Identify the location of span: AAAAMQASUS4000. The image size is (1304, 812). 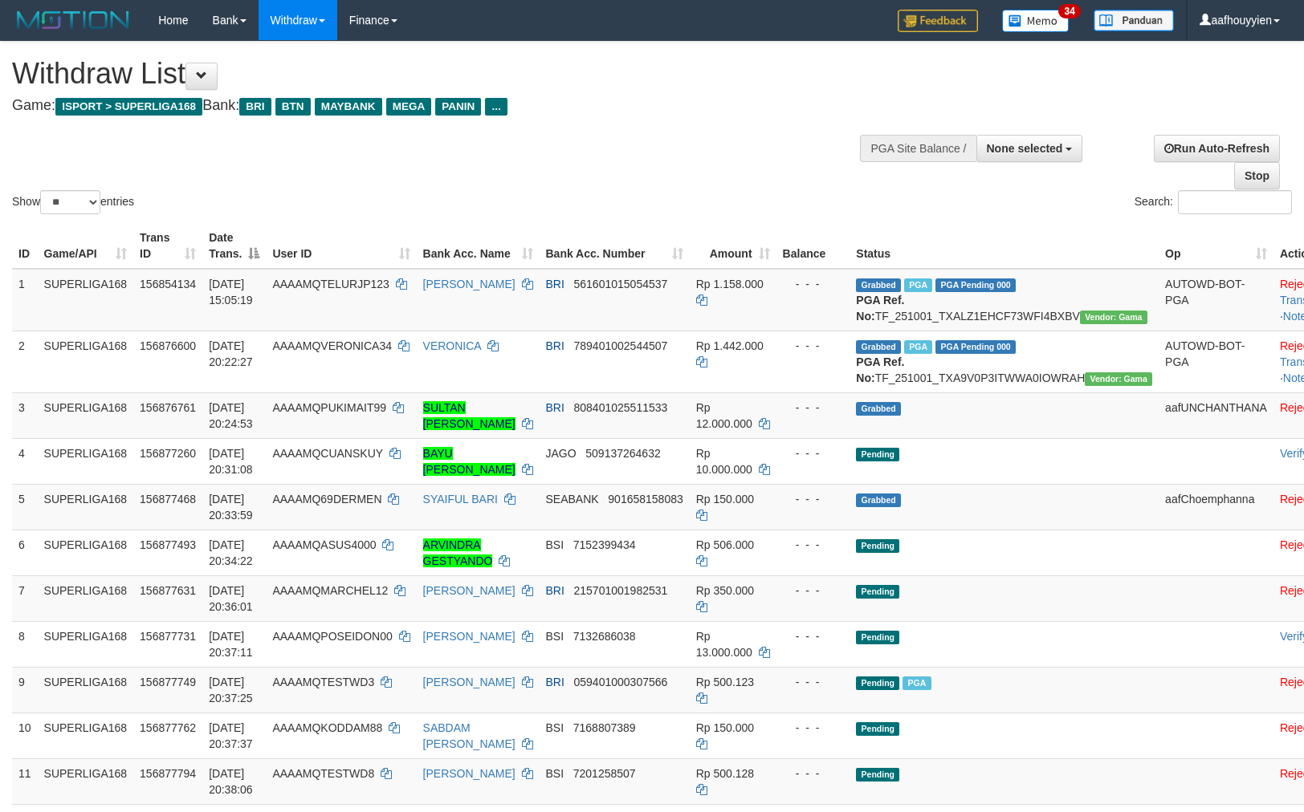
(323, 545).